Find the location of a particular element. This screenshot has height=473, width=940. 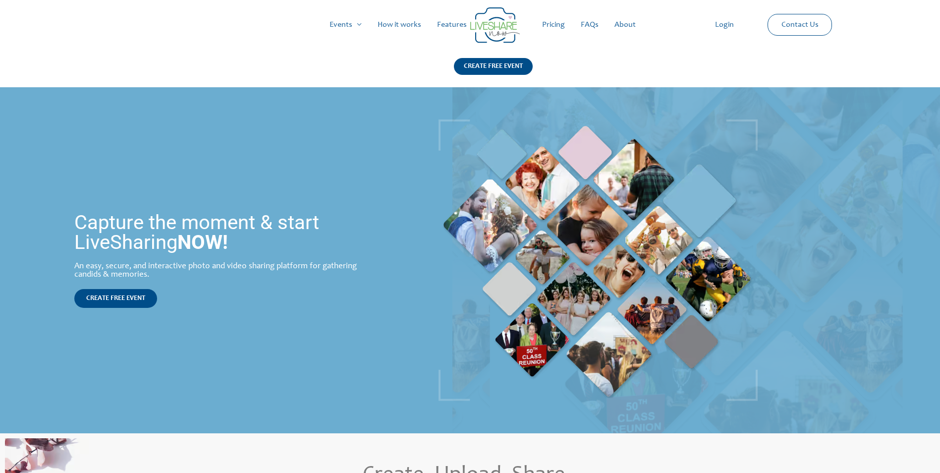

a: Features is located at coordinates (452, 25).